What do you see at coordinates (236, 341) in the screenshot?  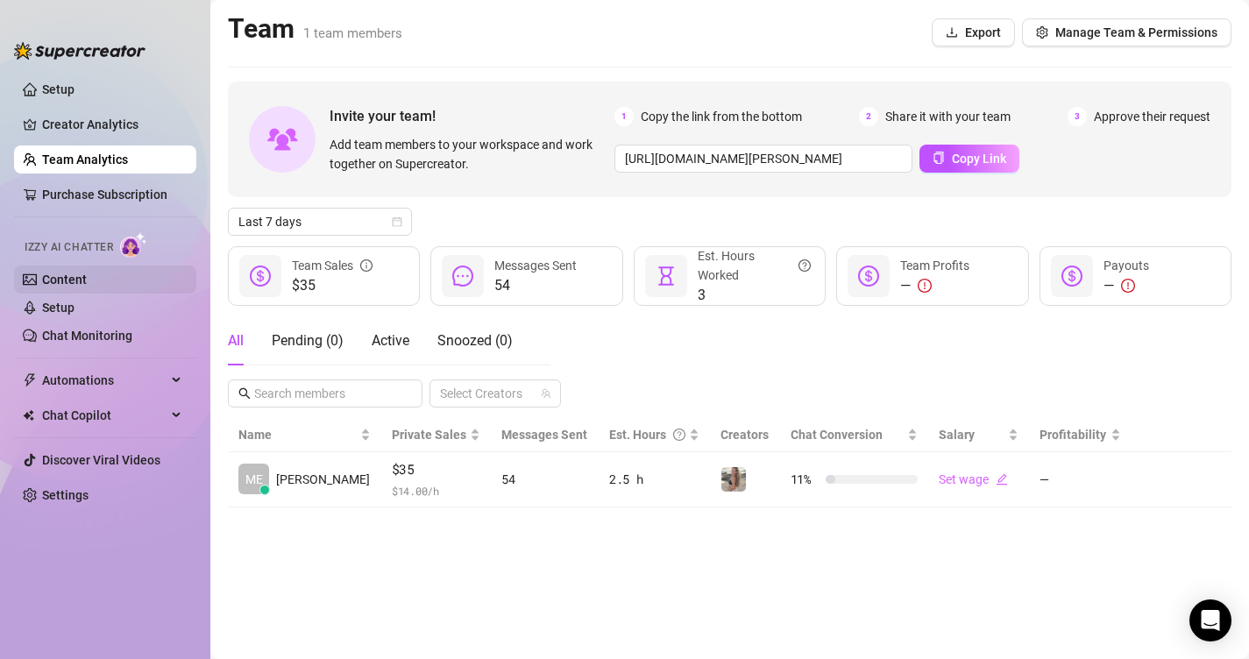 I see `div: All` at bounding box center [236, 341].